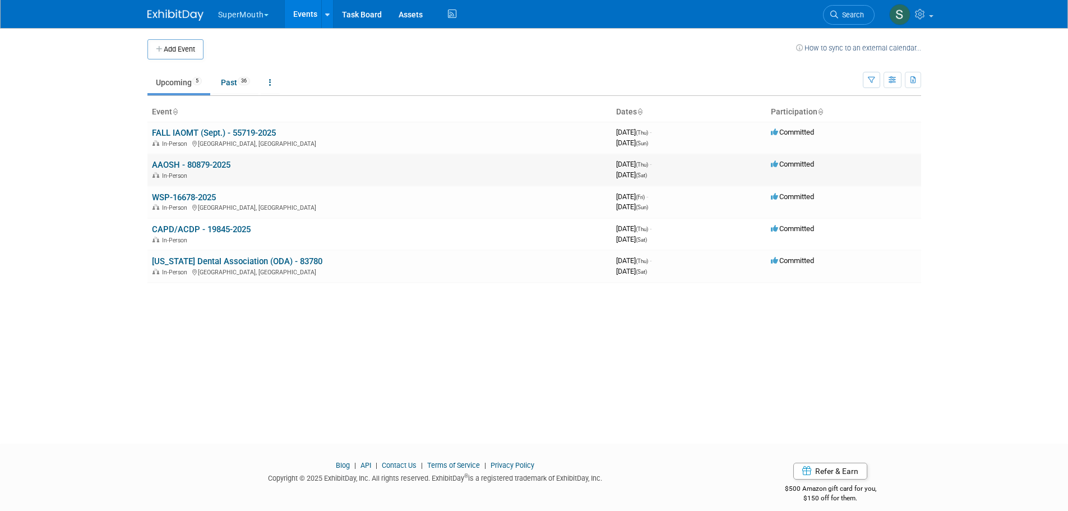 This screenshot has width=1068, height=511. What do you see at coordinates (830, 498) in the screenshot?
I see `div: $150 off for them.` at bounding box center [830, 498].